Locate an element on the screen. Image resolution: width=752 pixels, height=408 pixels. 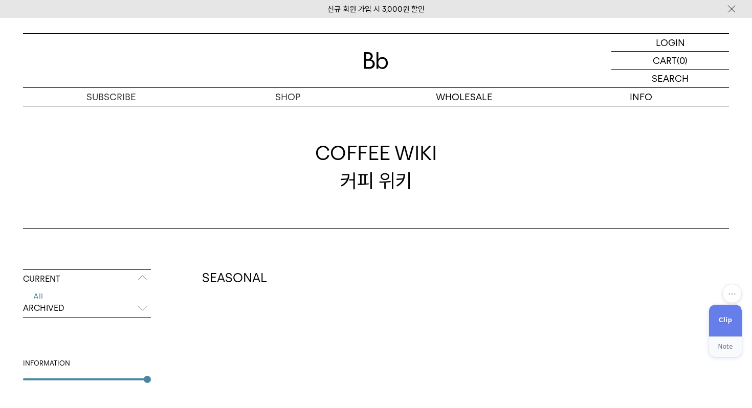
p: INFO is located at coordinates (641, 97).